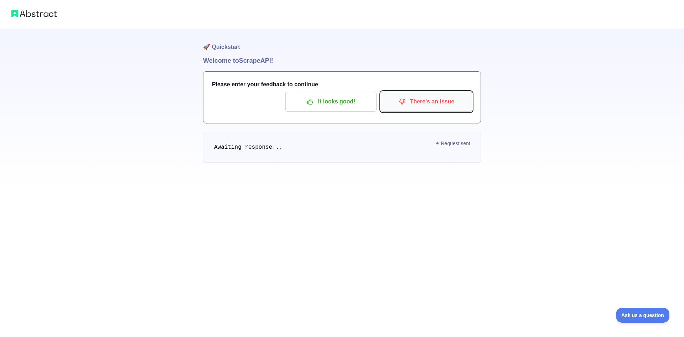  What do you see at coordinates (427, 102) in the screenshot?
I see `button: There's an issue` at bounding box center [427, 102].